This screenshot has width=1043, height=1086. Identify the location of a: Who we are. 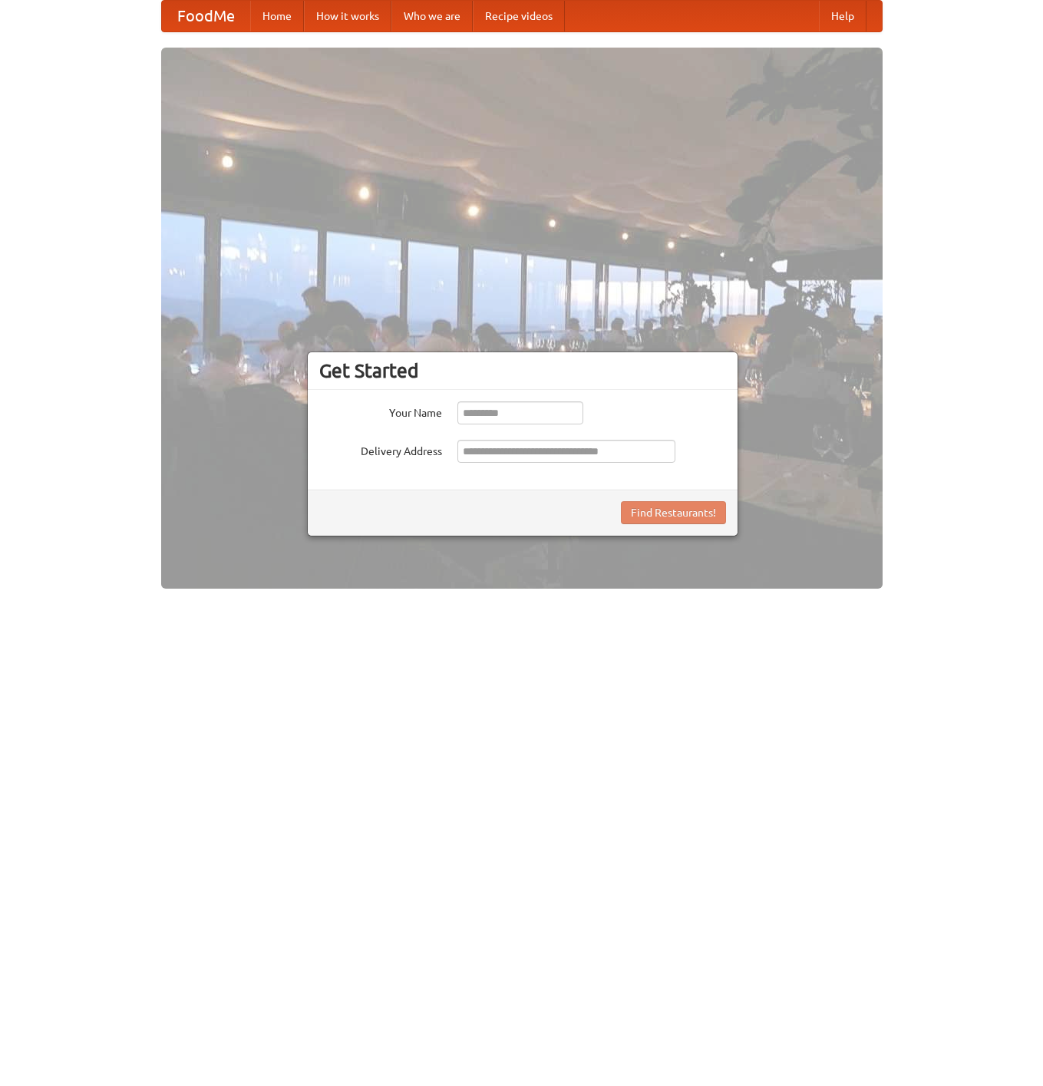
(432, 16).